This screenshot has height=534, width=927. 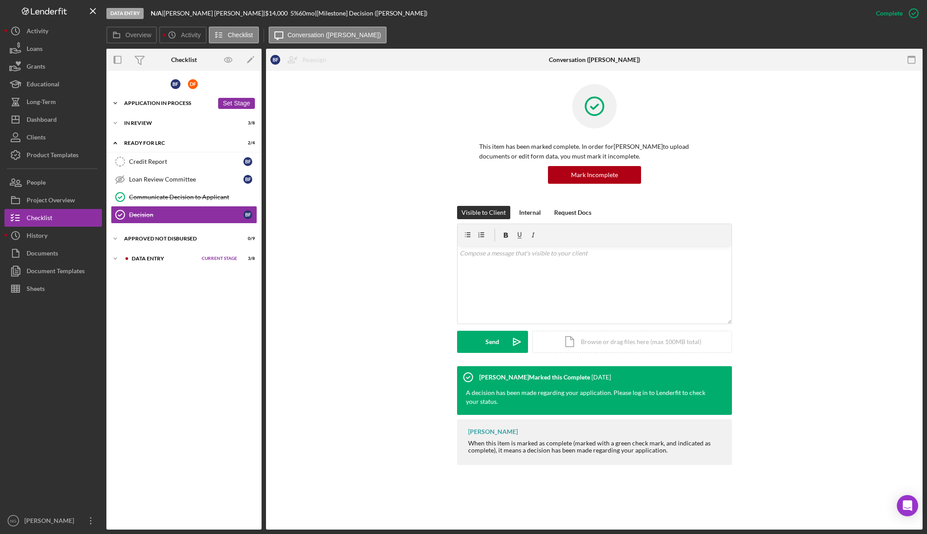 What do you see at coordinates (219, 259) in the screenshot?
I see `span: Current Stage` at bounding box center [219, 259].